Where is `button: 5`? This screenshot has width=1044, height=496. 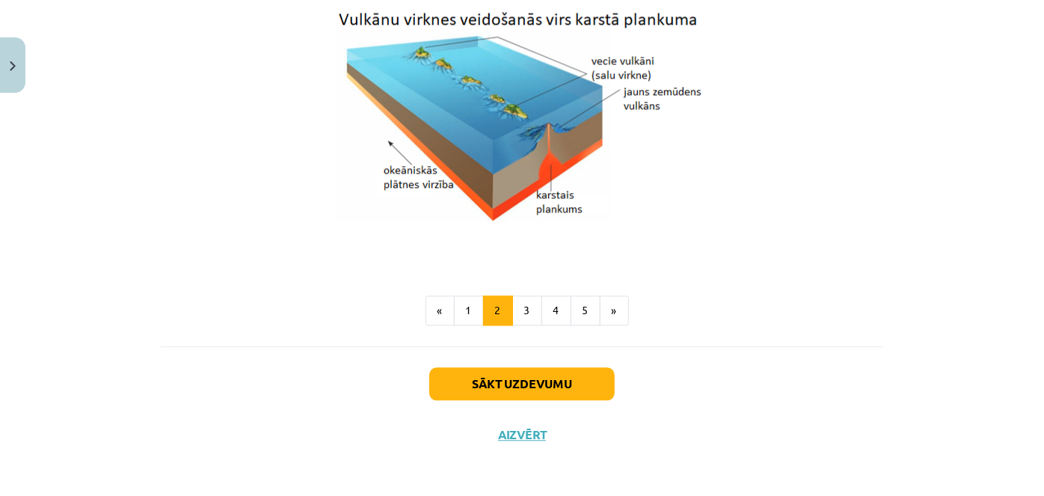 button: 5 is located at coordinates (585, 310).